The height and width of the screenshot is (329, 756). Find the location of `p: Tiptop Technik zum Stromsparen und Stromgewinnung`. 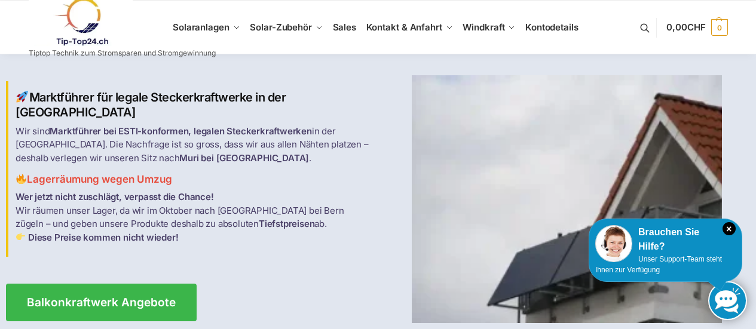

p: Tiptop Technik zum Stromsparen und Stromgewinnung is located at coordinates (122, 53).